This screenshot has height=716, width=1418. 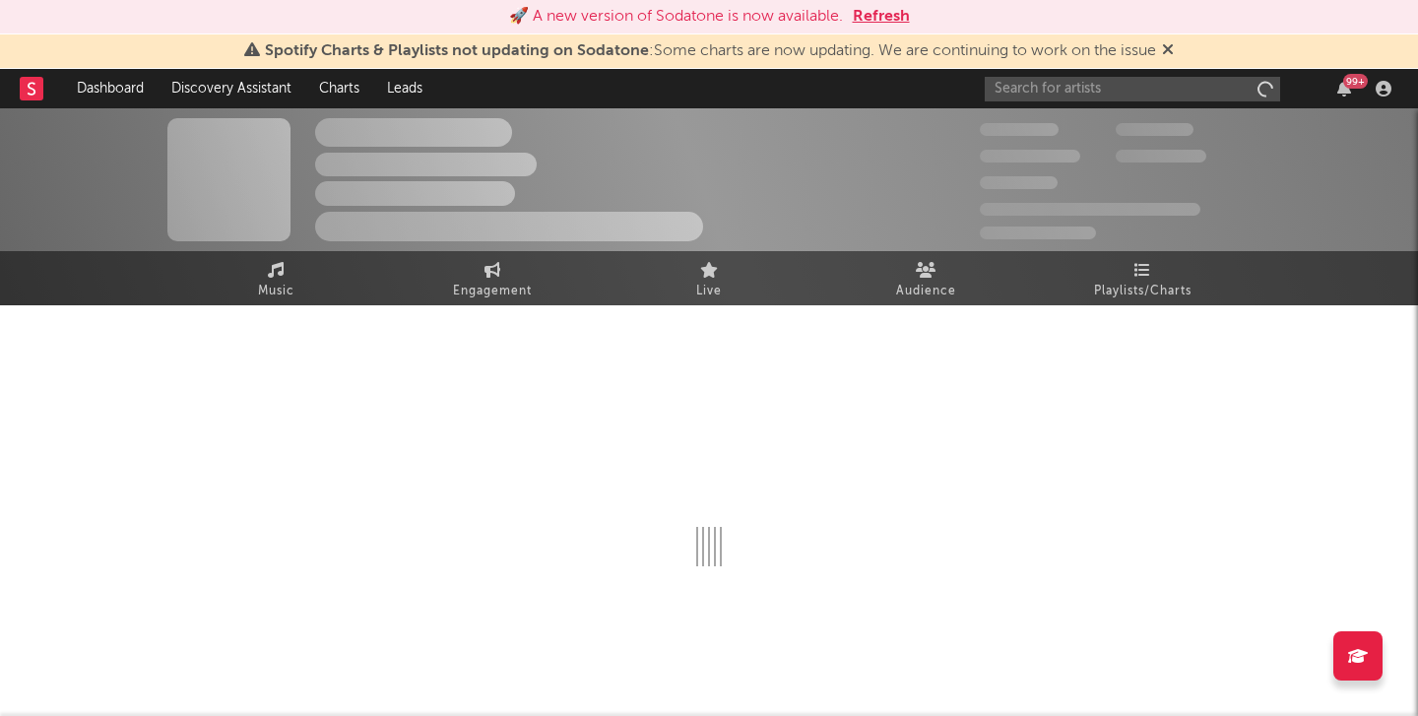 I want to click on a: Dashboard, so click(x=110, y=89).